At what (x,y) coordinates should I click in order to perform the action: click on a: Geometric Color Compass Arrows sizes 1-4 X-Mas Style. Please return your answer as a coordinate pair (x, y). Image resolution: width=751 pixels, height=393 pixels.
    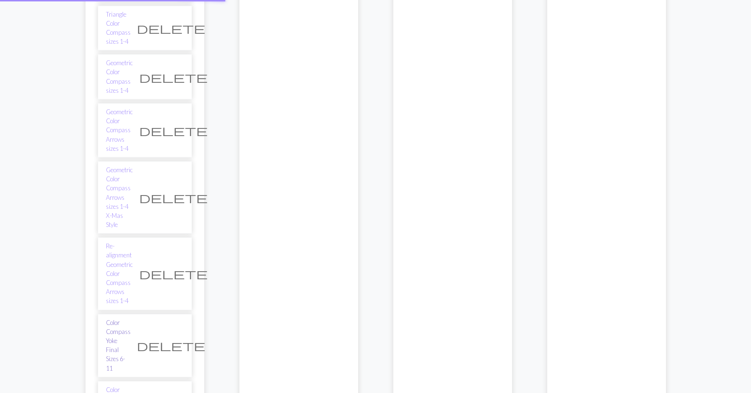
    Looking at the image, I should click on (119, 197).